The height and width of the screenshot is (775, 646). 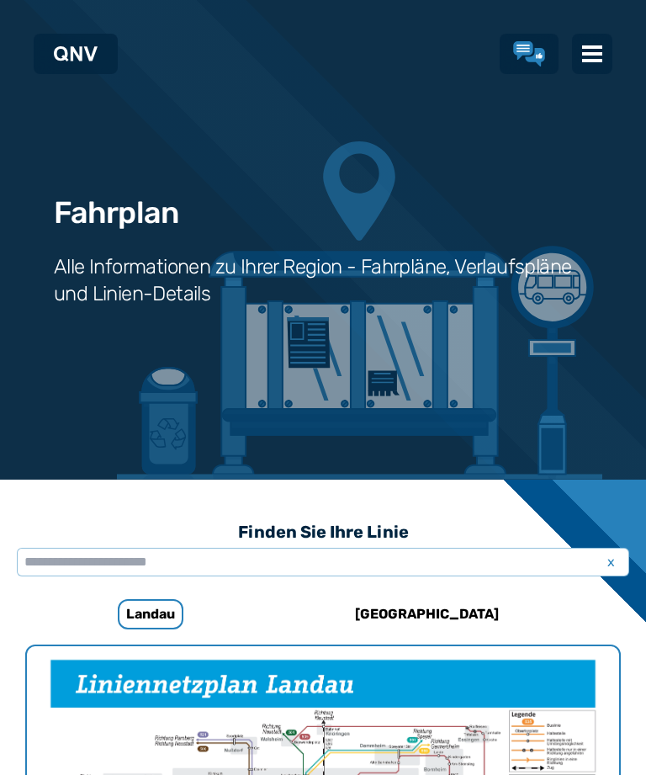 I want to click on h3: Alle Informationen zu Ihrer Region - Fahrpläne, Verlaufspläne und Linien-Details, so click(x=323, y=280).